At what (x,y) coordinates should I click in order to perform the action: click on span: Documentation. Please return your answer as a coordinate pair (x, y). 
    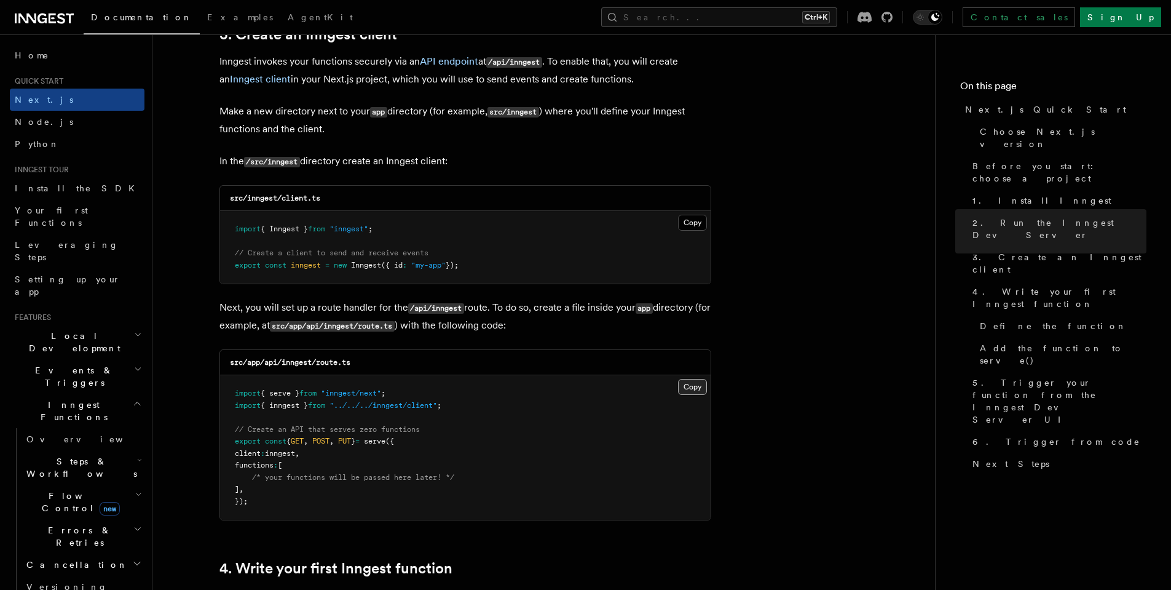
    Looking at the image, I should click on (141, 17).